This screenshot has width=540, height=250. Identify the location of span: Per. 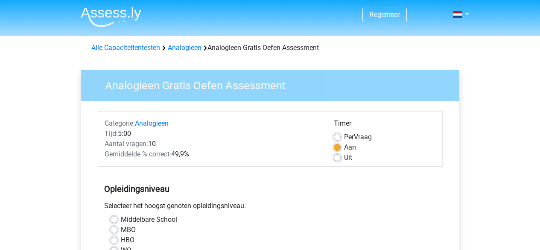
(349, 137).